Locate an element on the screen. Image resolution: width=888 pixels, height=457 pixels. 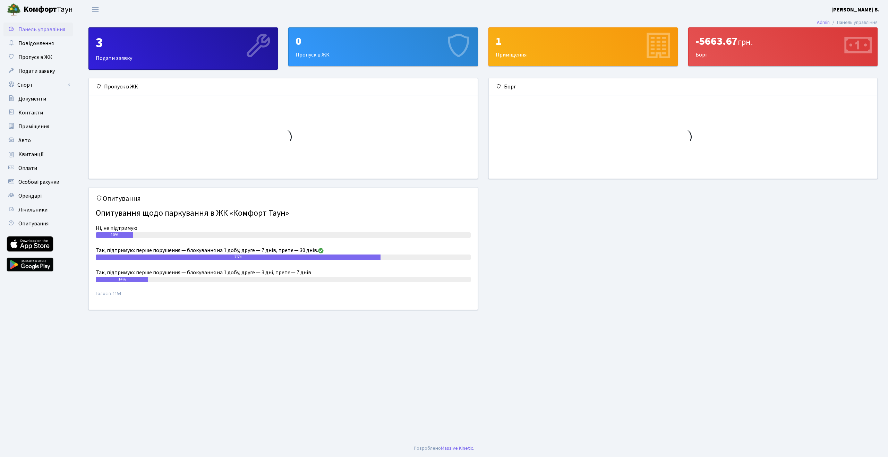
a: Контакти is located at coordinates (38, 113).